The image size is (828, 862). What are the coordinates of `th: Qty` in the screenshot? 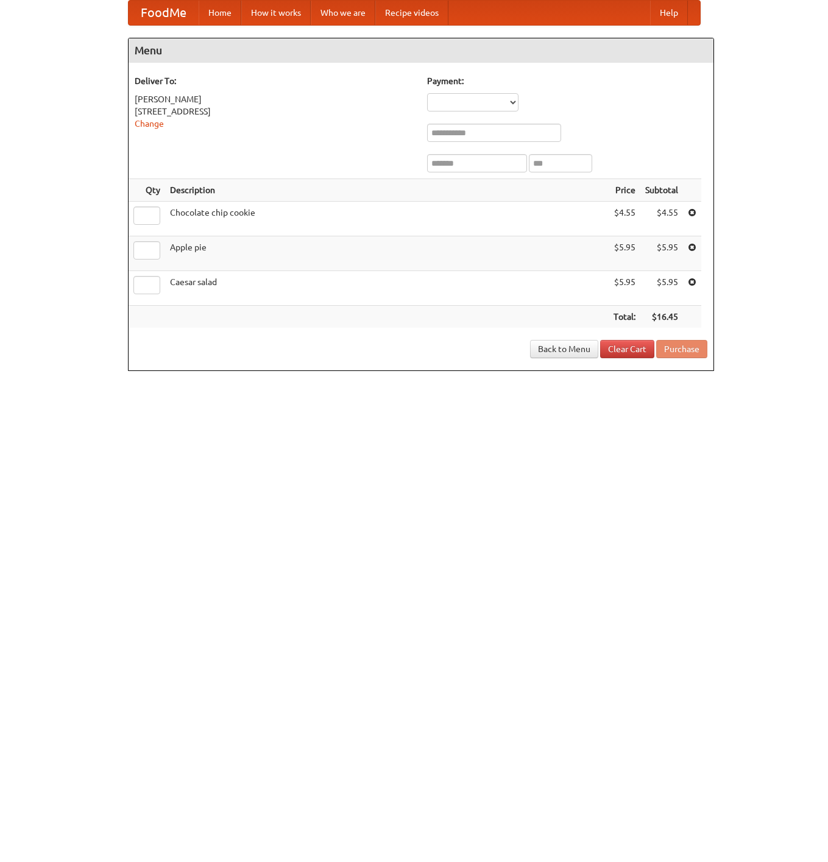 It's located at (147, 190).